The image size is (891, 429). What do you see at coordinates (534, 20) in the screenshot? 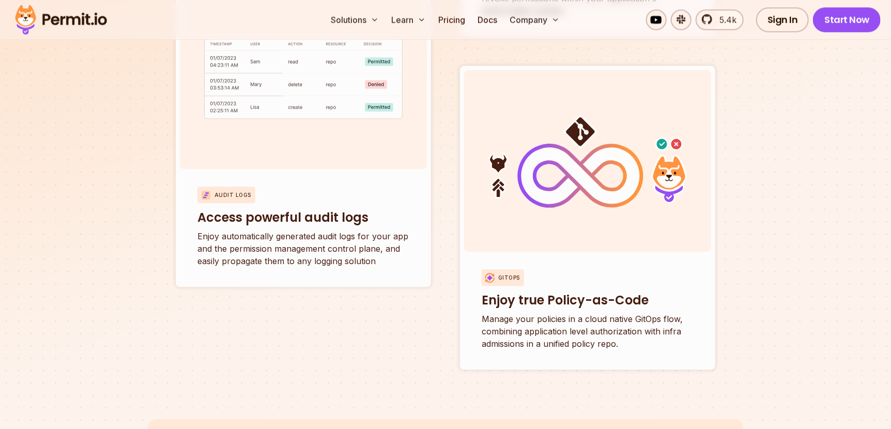
I see `button: Company` at bounding box center [534, 20].